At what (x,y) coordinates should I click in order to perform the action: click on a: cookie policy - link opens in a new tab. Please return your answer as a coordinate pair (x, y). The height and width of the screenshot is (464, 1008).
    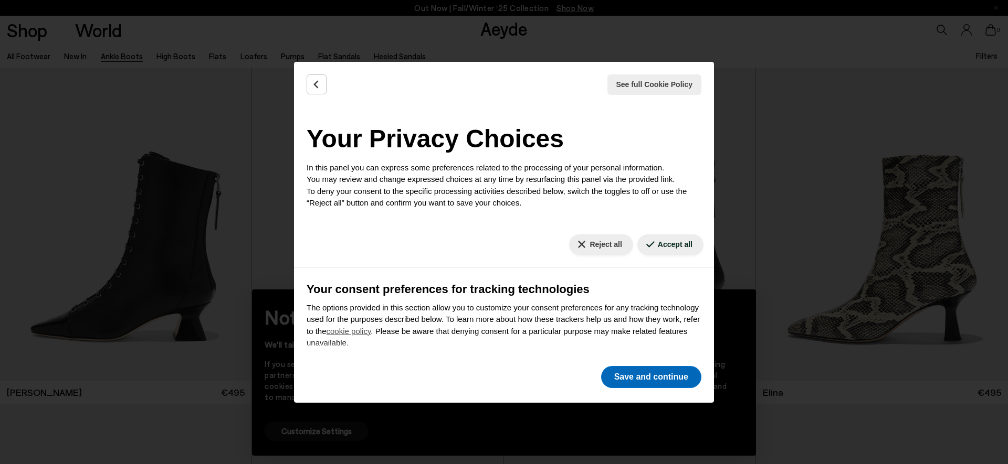
    Looking at the image, I should click on (348, 331).